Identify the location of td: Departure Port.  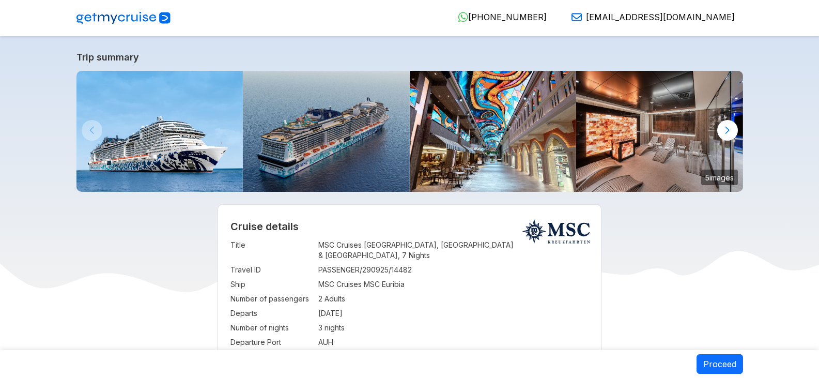
(272, 342).